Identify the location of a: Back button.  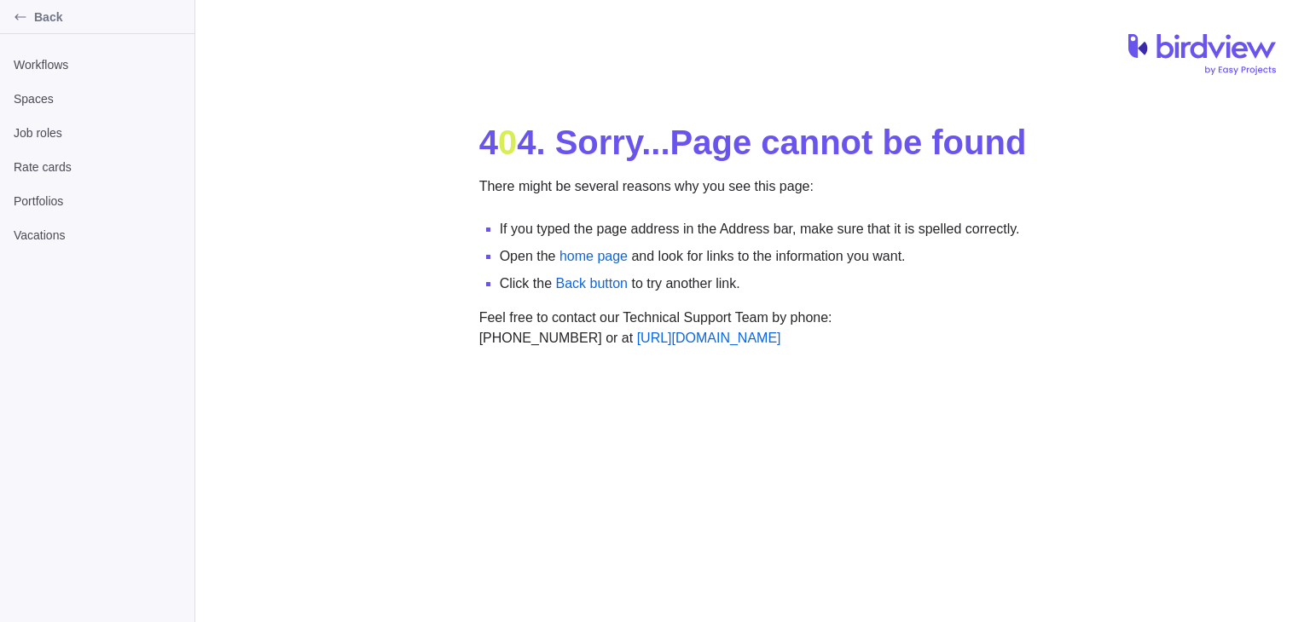
(591, 283).